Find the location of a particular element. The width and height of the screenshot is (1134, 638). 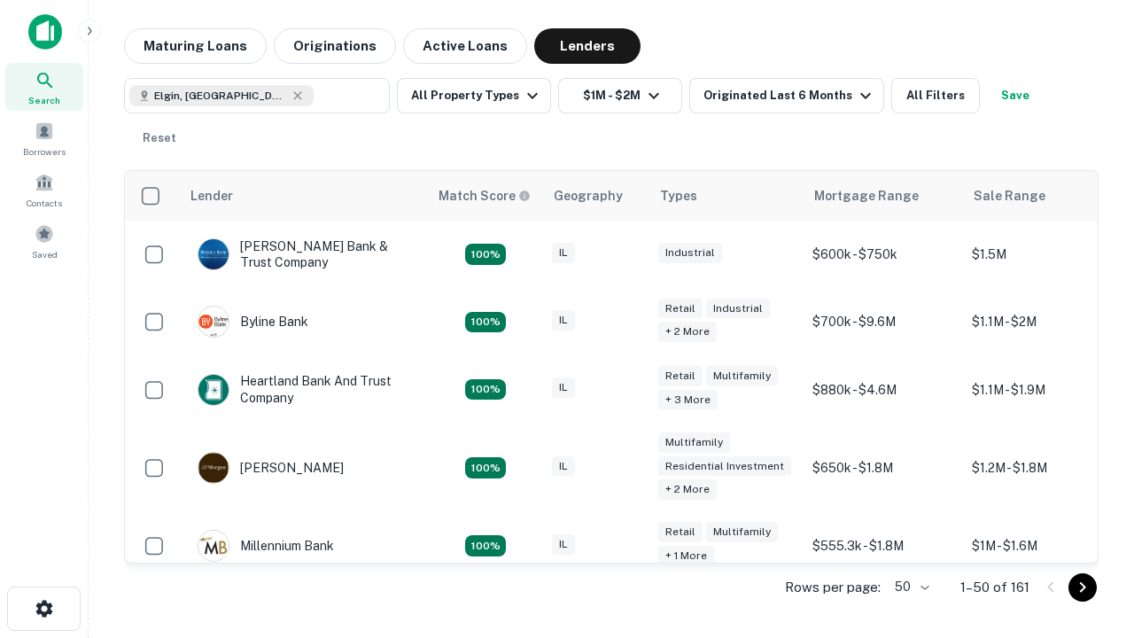

div: Heartland Bank And Trust Company is located at coordinates (304, 389).